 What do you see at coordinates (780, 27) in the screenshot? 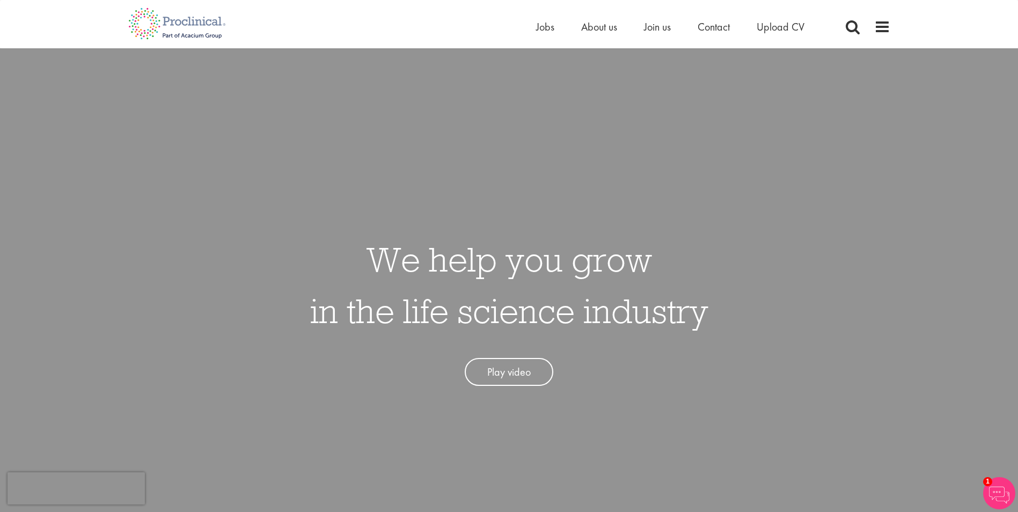
I see `span: Upload CV` at bounding box center [780, 27].